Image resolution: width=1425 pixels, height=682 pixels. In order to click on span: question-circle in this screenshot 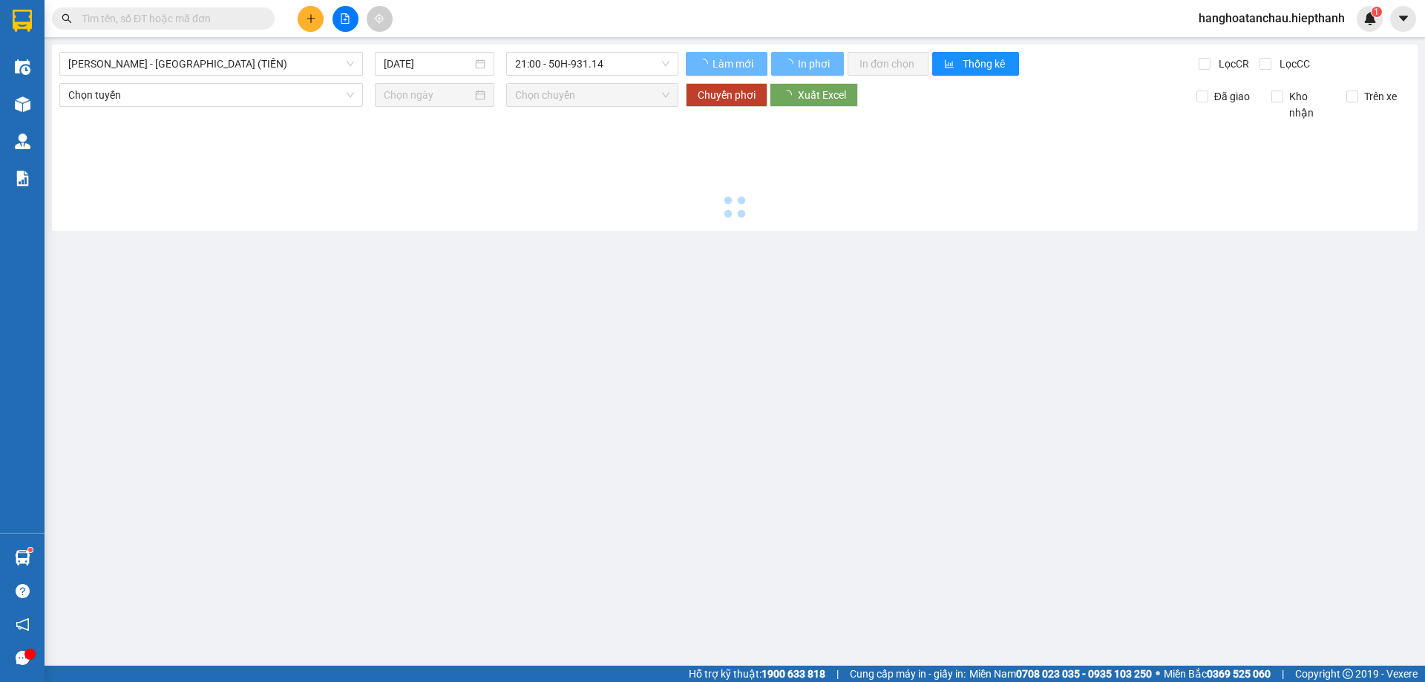, I will do `click(22, 591)`.